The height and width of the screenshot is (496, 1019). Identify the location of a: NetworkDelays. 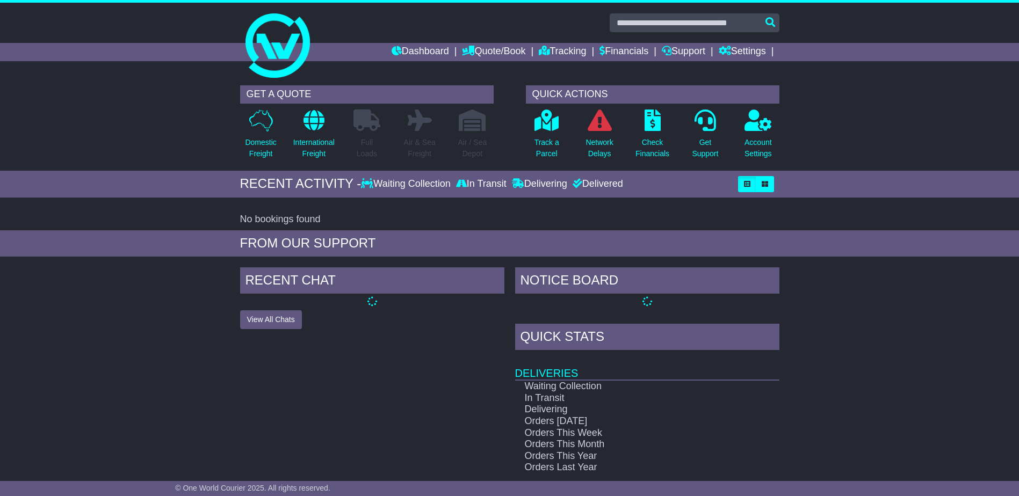
(599, 137).